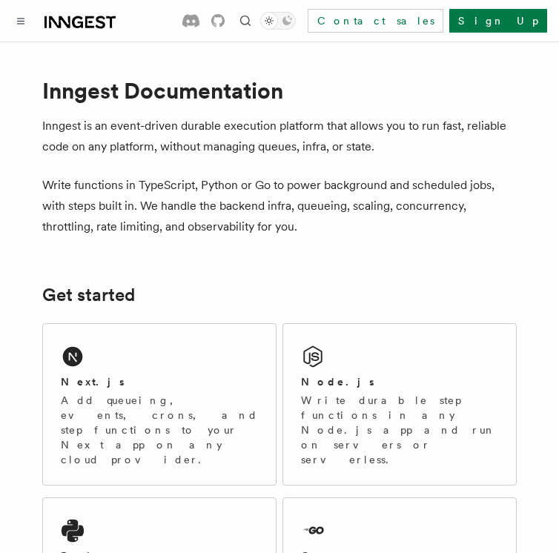  I want to click on p: Write functions in TypeScript, Python or Go to power background and scheduled jobs, with steps bu..., so click(279, 206).